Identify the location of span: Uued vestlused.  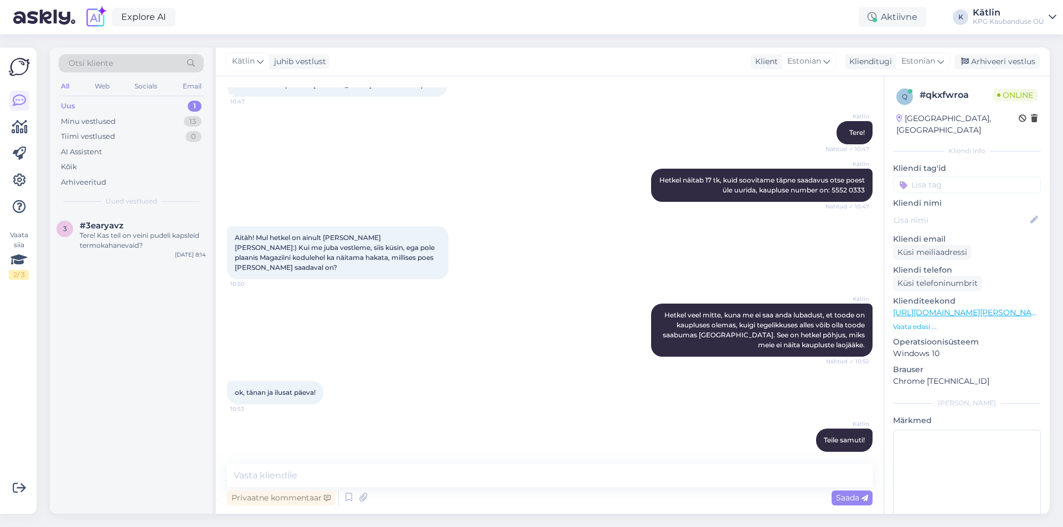
(131, 201).